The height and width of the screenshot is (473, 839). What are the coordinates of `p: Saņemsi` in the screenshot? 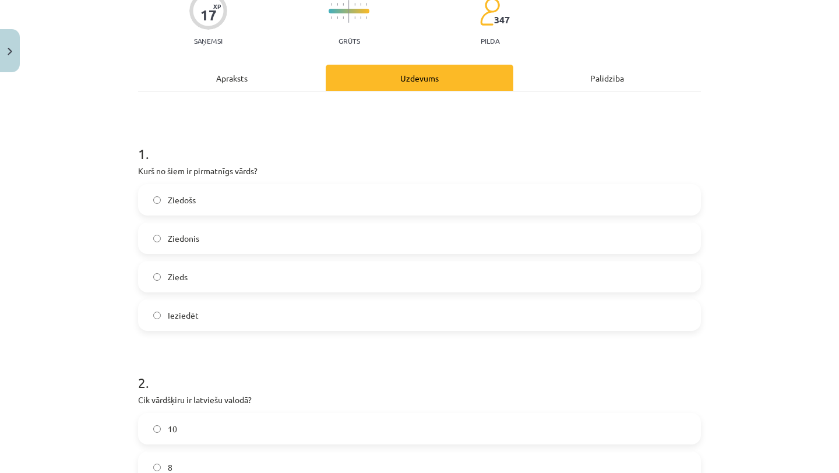 It's located at (208, 41).